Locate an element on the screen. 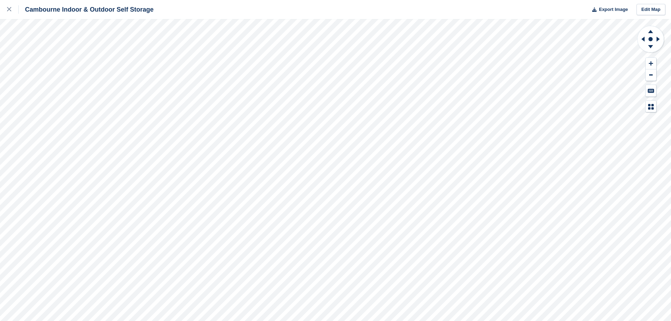 The image size is (671, 321). div: Cambourne Indoor & Outdoor Self Storage is located at coordinates (86, 10).